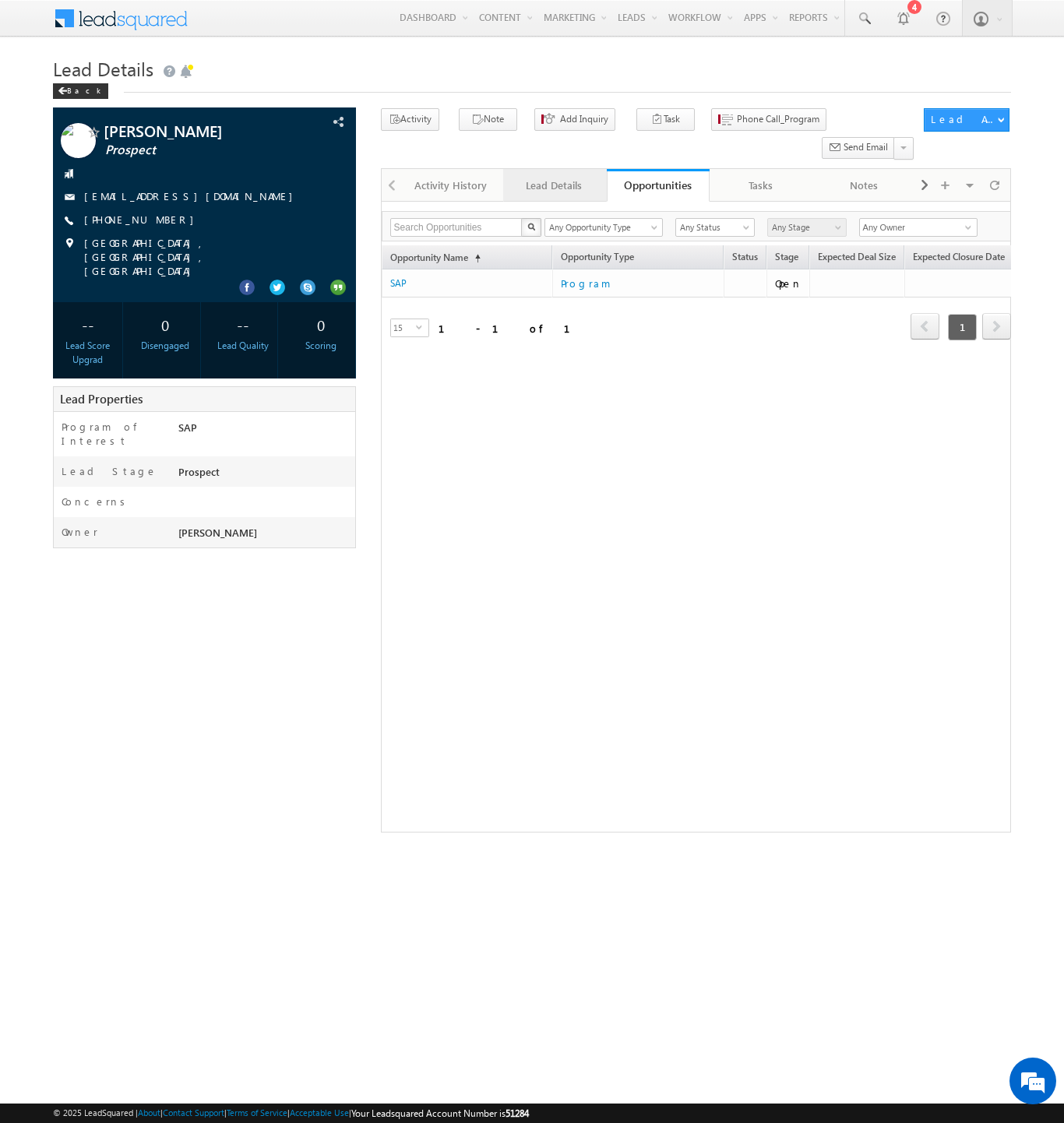  What do you see at coordinates (599, 228) in the screenshot?
I see `span: Any Opportunity Type` at bounding box center [599, 228].